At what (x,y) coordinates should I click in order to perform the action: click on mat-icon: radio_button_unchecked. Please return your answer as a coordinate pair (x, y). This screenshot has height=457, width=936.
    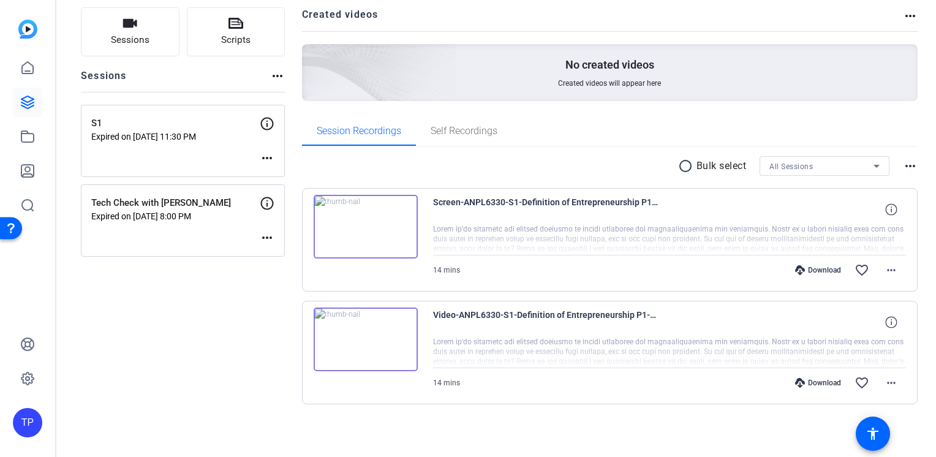
    Looking at the image, I should click on (687, 166).